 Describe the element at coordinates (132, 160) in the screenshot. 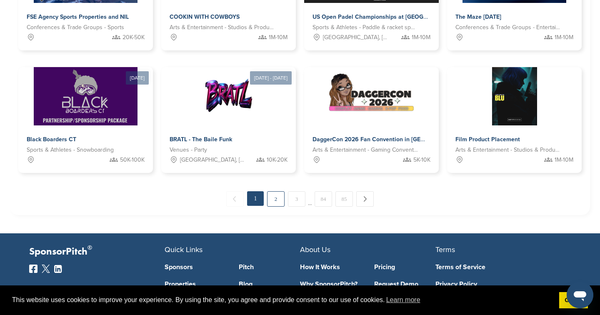

I see `span: 50K-100K` at that location.